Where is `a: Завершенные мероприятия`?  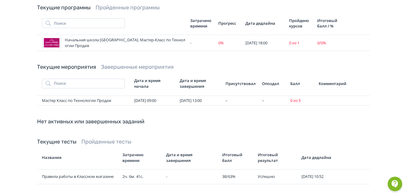
a: Завершенные мероприятия is located at coordinates (137, 67).